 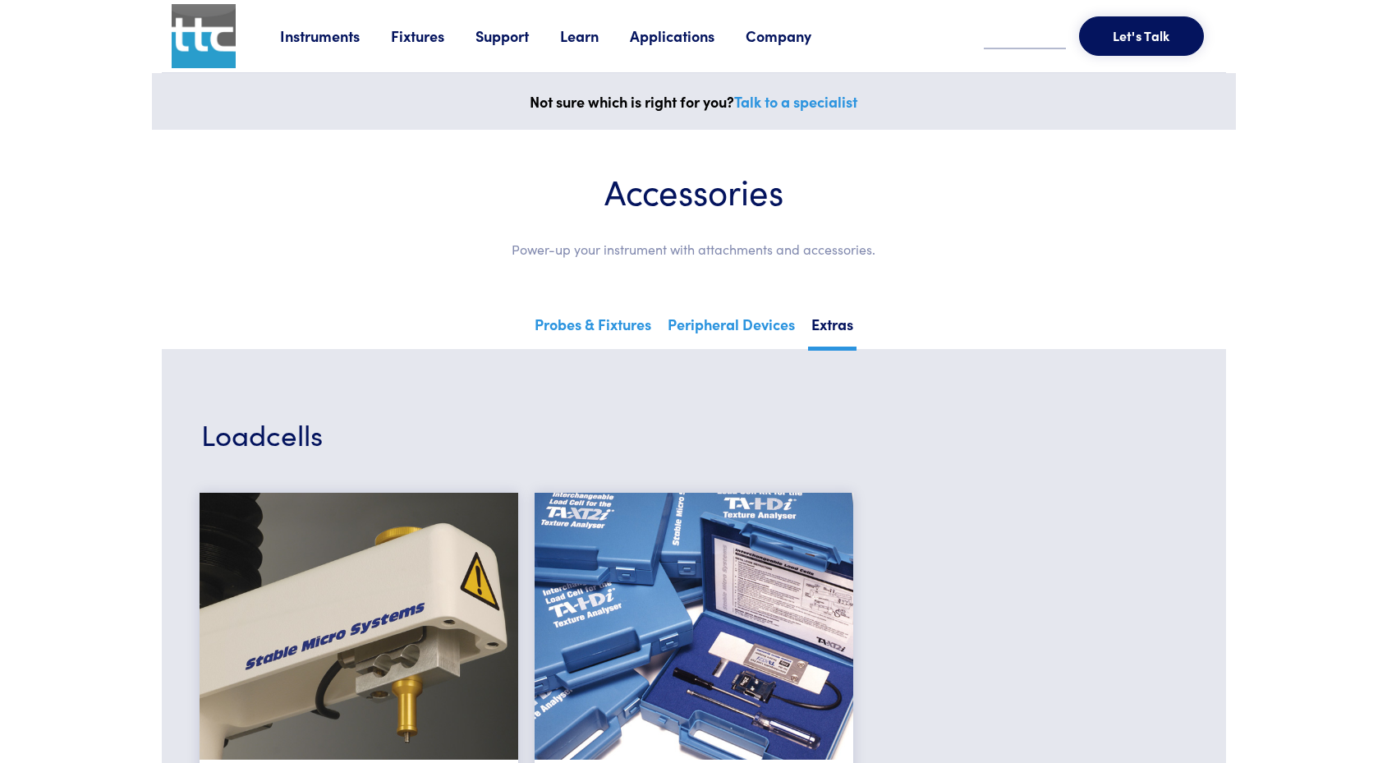 What do you see at coordinates (694, 102) in the screenshot?
I see `p: Not sure which is right for you?` at bounding box center [694, 102].